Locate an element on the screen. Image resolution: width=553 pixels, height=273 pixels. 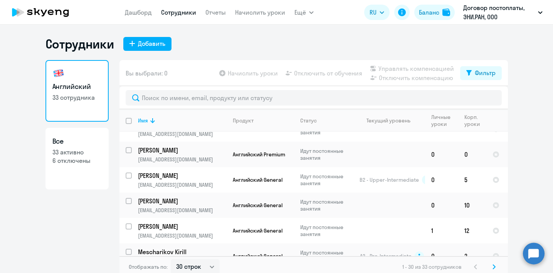
button: RU is located at coordinates (377, 12).